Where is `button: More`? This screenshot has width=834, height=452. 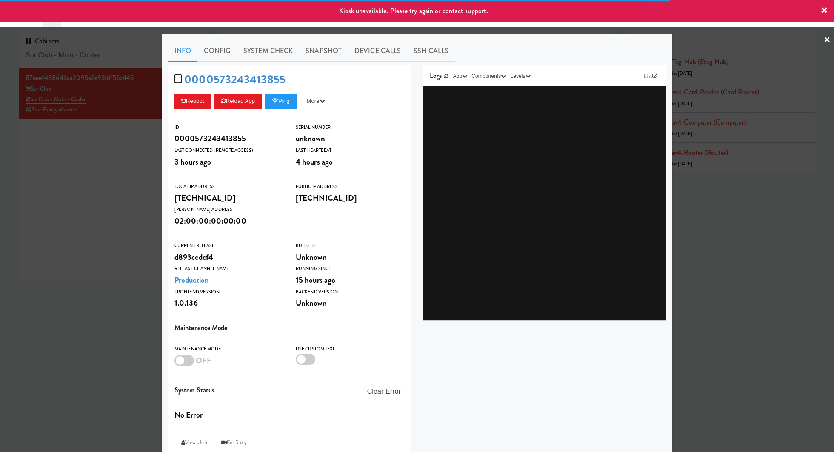 button: More is located at coordinates (316, 101).